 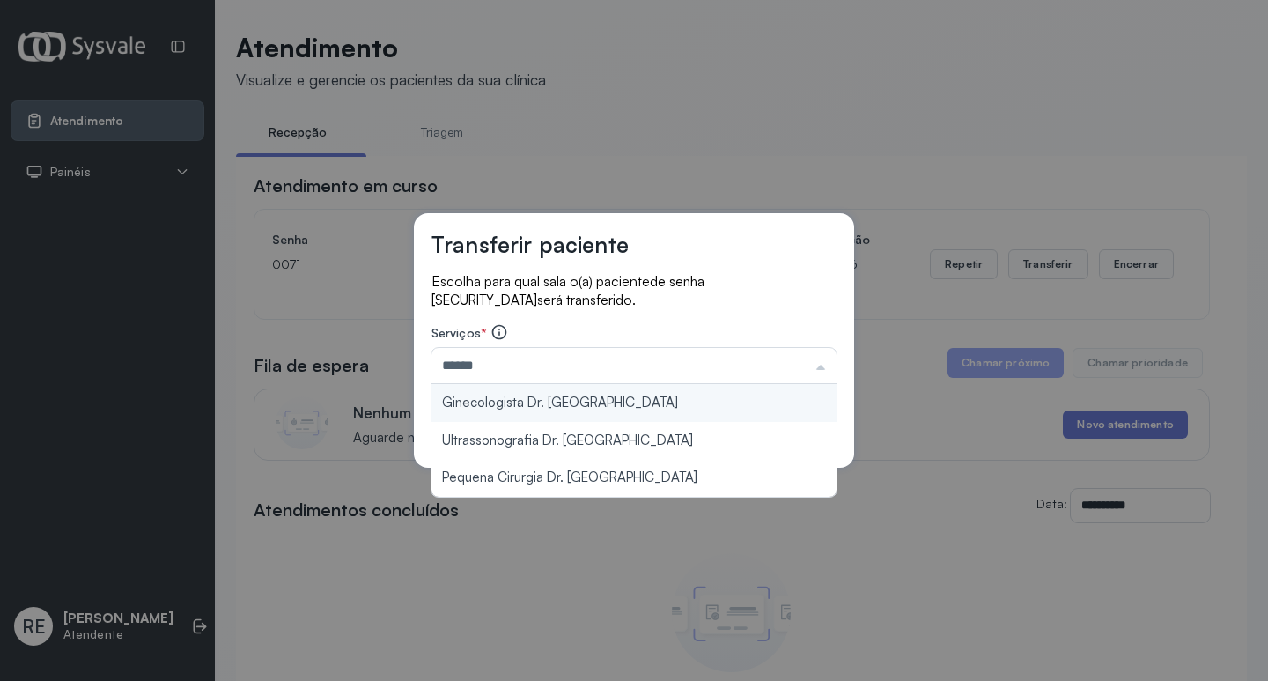 What do you see at coordinates (456, 332) in the screenshot?
I see `span: Serviços` at bounding box center [456, 332].